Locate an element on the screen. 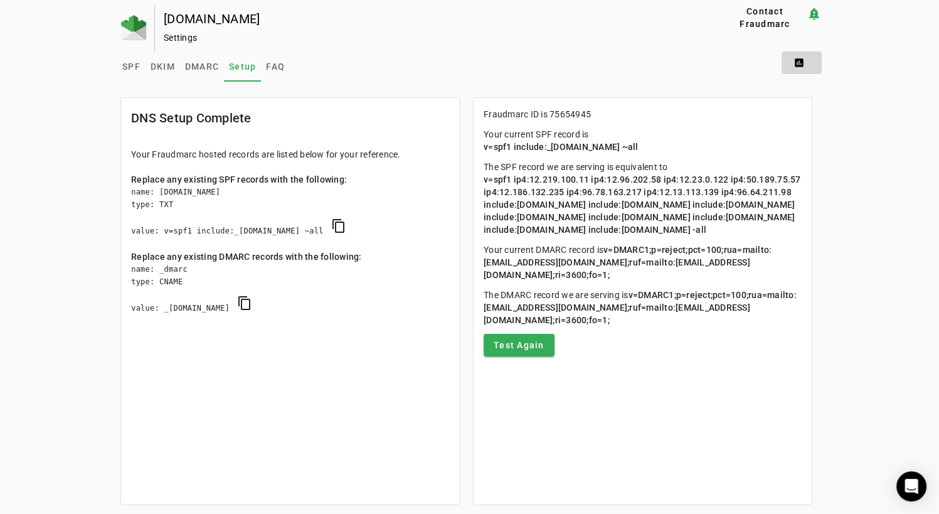 The image size is (939, 514). button: copy DMARC is located at coordinates (245, 303).